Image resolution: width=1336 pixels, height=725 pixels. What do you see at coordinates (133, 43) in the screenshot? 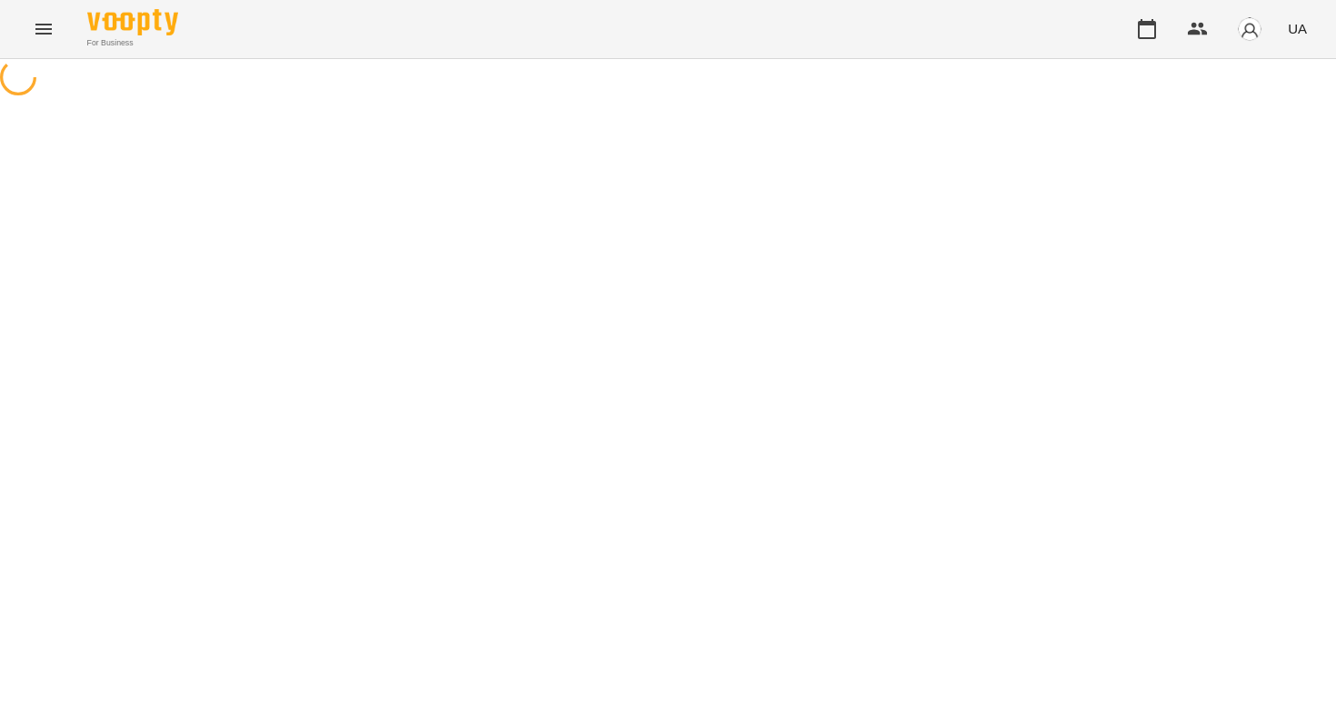
I see `span: For Business` at bounding box center [133, 43].